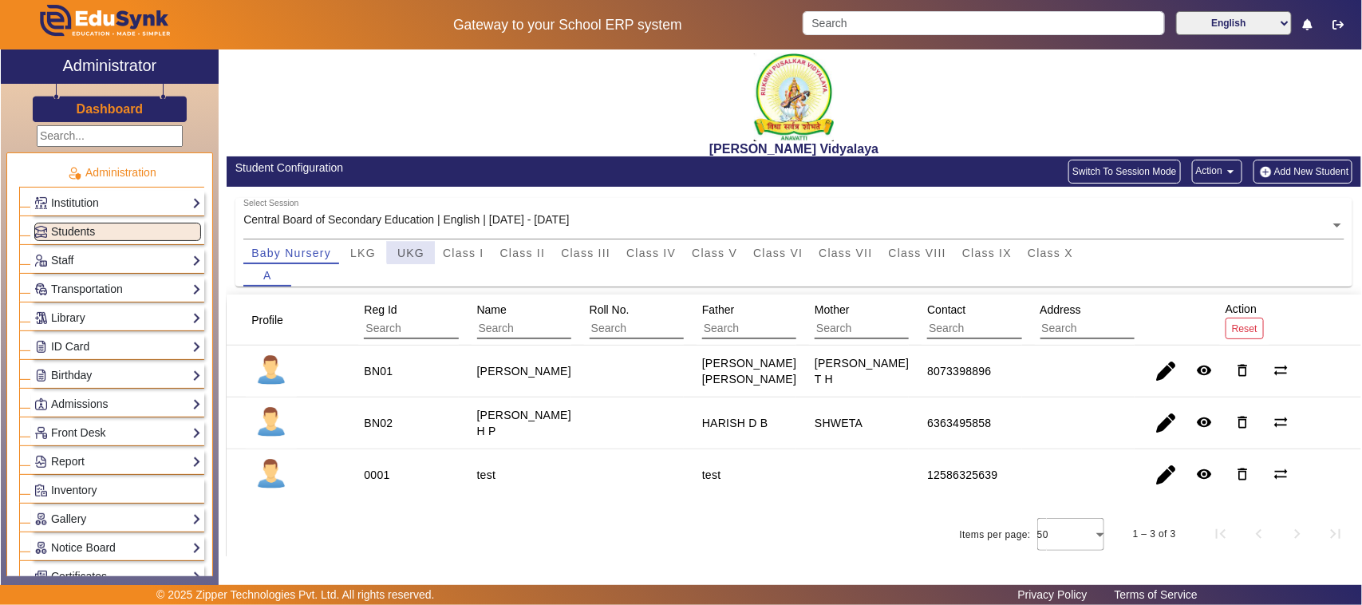  I want to click on div: Student Configuration, so click(511, 168).